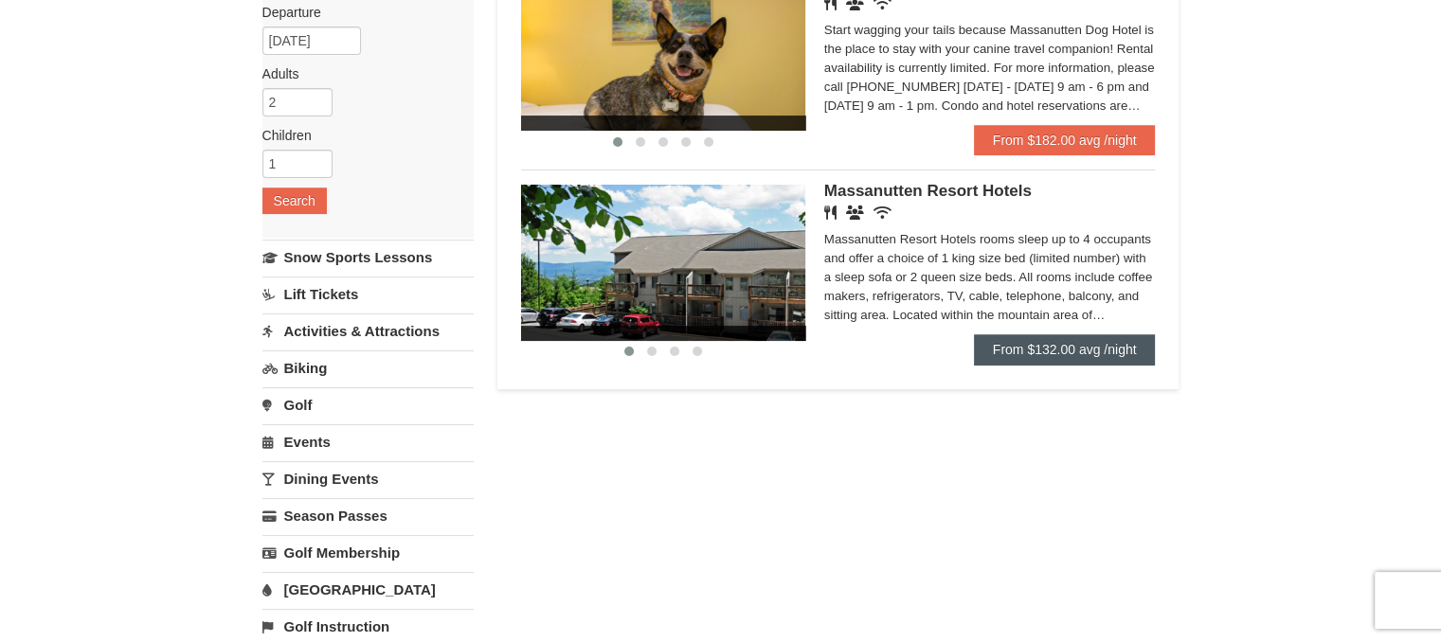 The image size is (1441, 642). What do you see at coordinates (368, 257) in the screenshot?
I see `a: Snow Sports Lessons` at bounding box center [368, 257].